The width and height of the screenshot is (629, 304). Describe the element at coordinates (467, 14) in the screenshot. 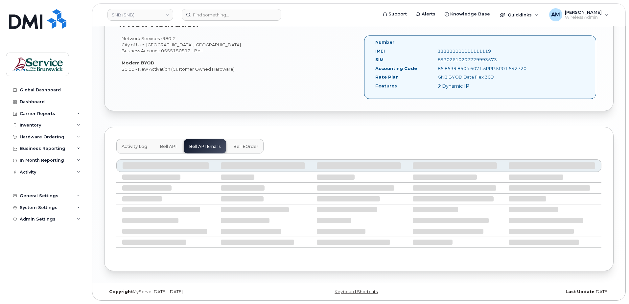

I see `a: Knowledge Base` at that location.